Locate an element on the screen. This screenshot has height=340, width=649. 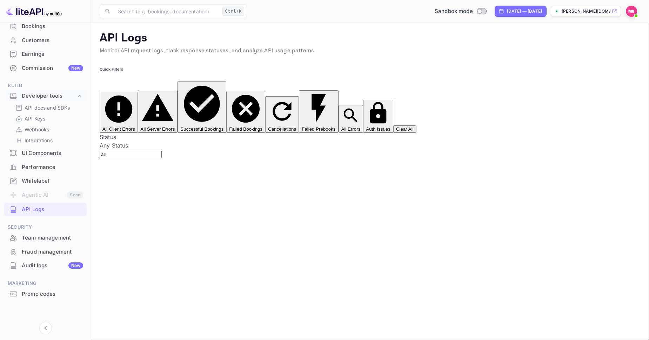
div: Commission is located at coordinates (52, 68).